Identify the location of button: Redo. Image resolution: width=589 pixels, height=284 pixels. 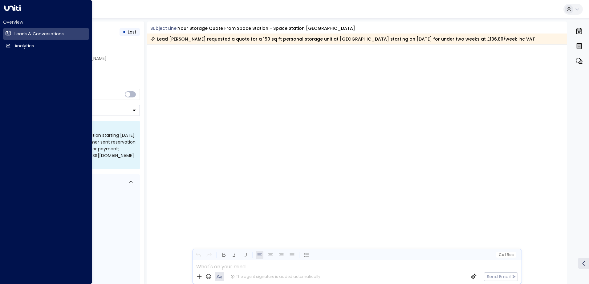
(209, 255).